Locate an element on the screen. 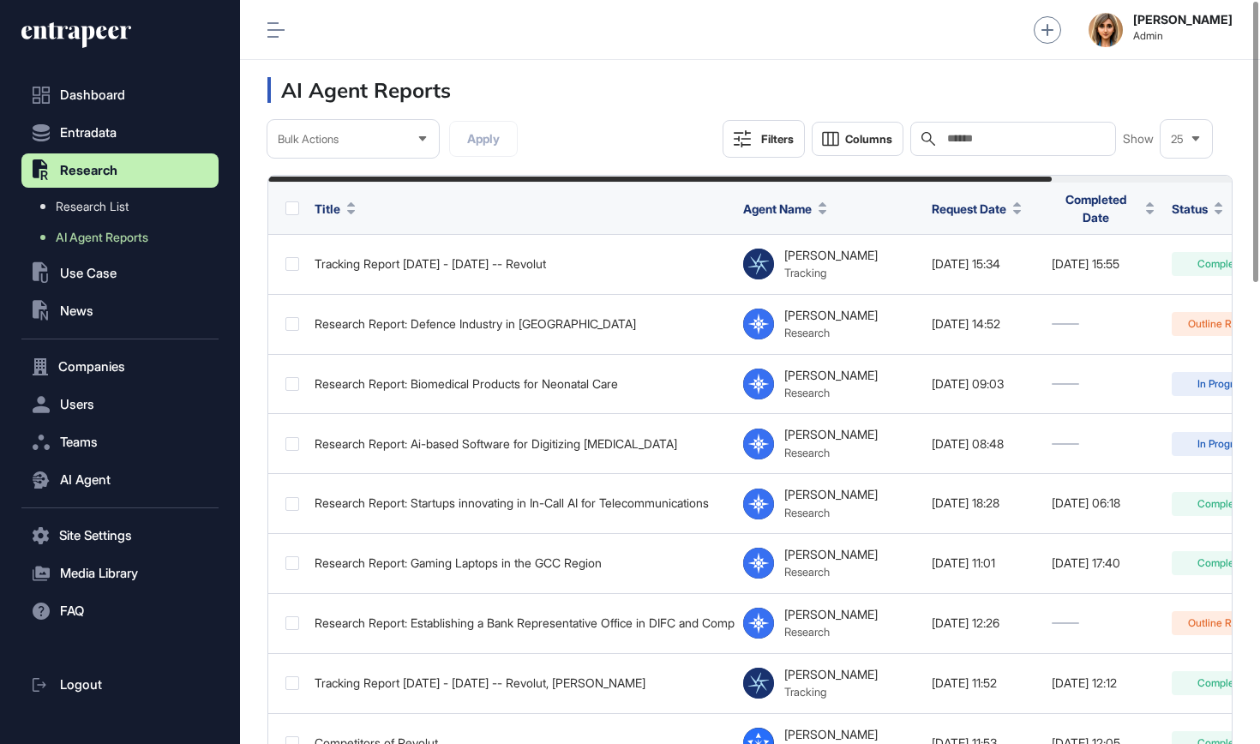 The image size is (1260, 744). span: Logout is located at coordinates (81, 685).